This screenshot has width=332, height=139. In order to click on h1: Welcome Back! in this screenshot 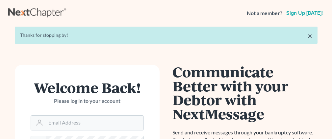, I will do `click(87, 88)`.